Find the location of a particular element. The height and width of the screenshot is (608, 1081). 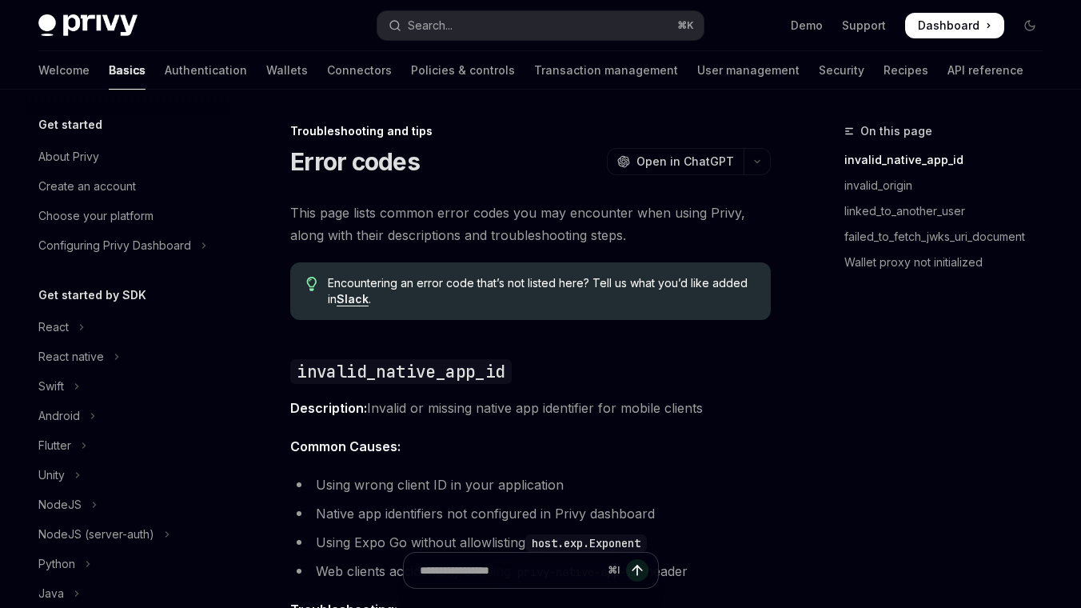

li: Native app identifiers not configured in Privy dashboard is located at coordinates (530, 513).